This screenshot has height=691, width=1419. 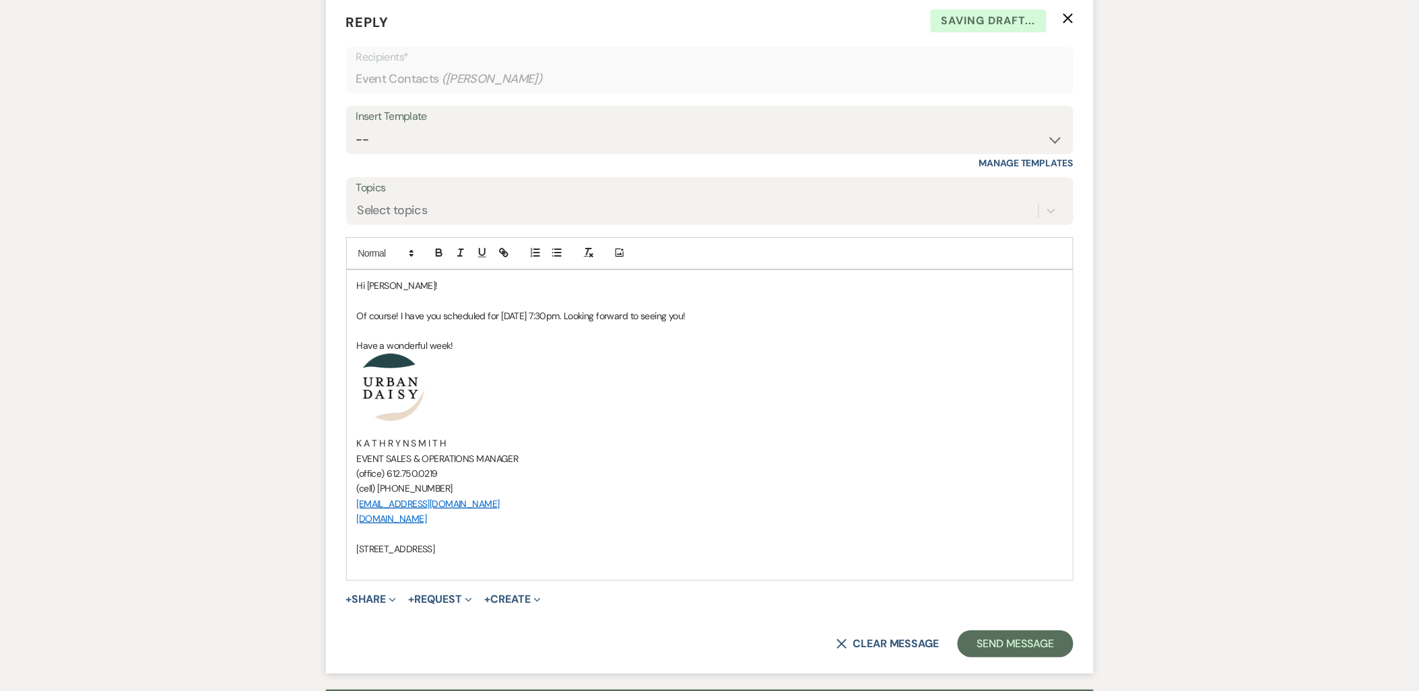 What do you see at coordinates (368, 22) in the screenshot?
I see `span: Reply` at bounding box center [368, 22].